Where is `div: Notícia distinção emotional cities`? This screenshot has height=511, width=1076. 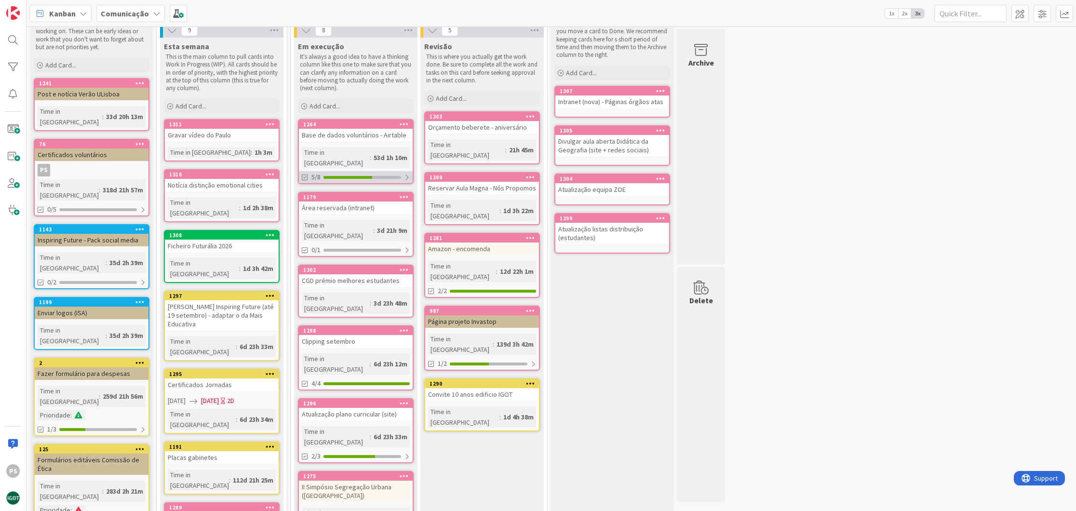
div: Notícia distinção emotional cities is located at coordinates (222, 185).